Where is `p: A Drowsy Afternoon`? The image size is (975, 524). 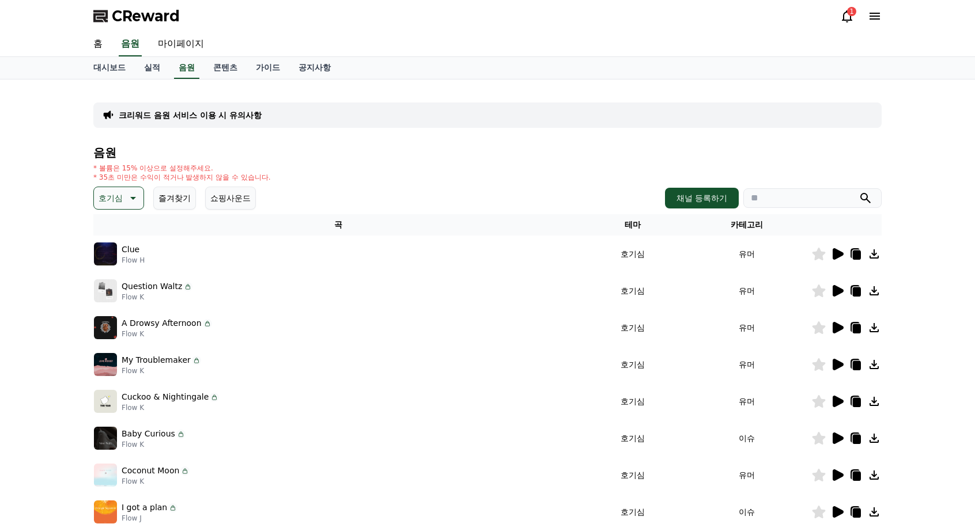
p: A Drowsy Afternoon is located at coordinates (161, 323).